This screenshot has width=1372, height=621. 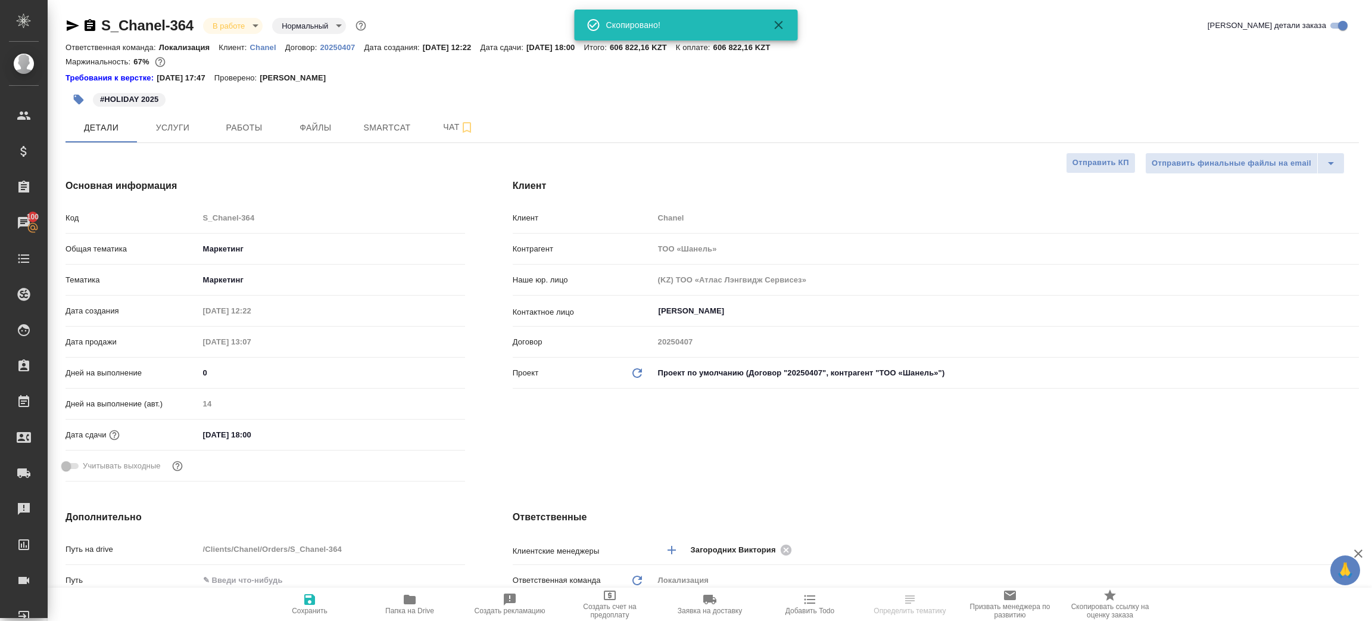 I want to click on span: Папка на Drive, so click(x=410, y=610).